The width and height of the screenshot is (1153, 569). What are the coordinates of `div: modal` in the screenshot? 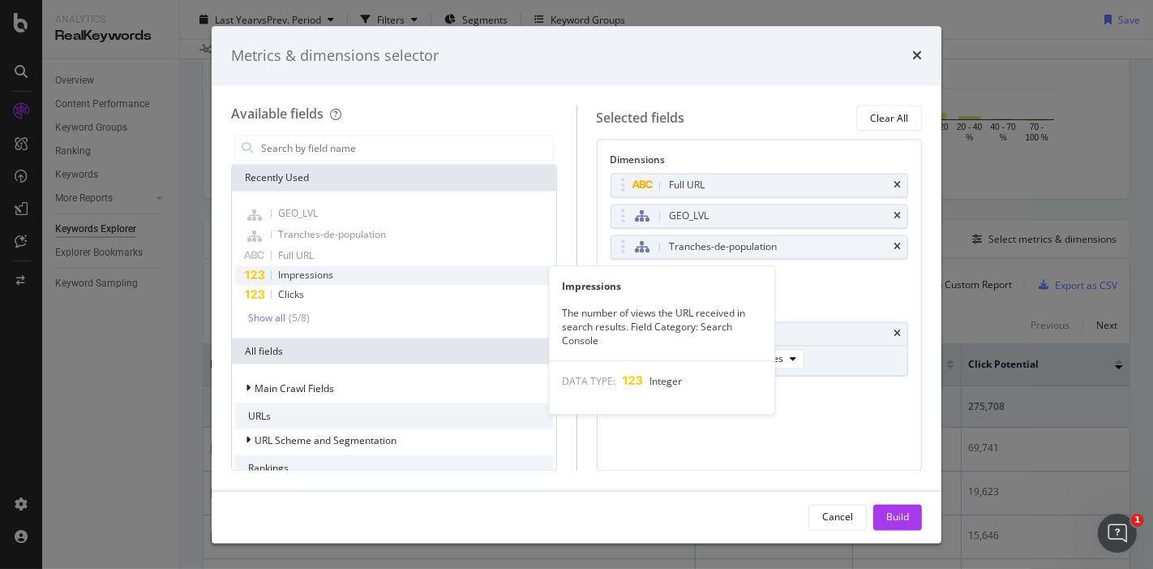 It's located at (577, 284).